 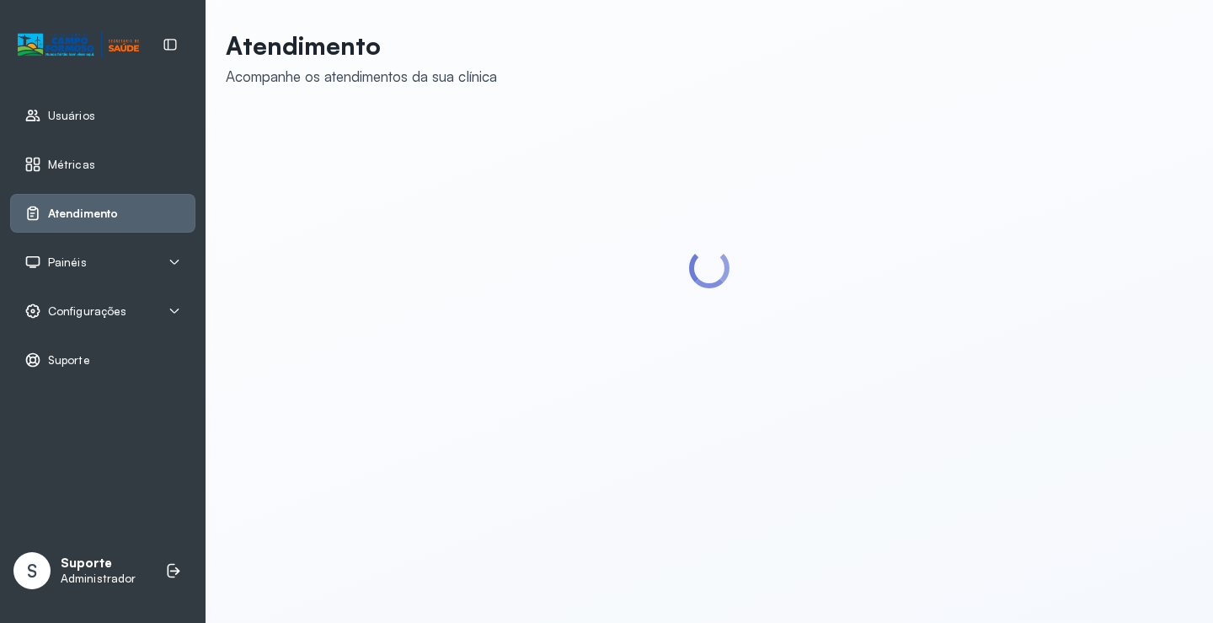 I want to click on span: Atendimento, so click(x=83, y=213).